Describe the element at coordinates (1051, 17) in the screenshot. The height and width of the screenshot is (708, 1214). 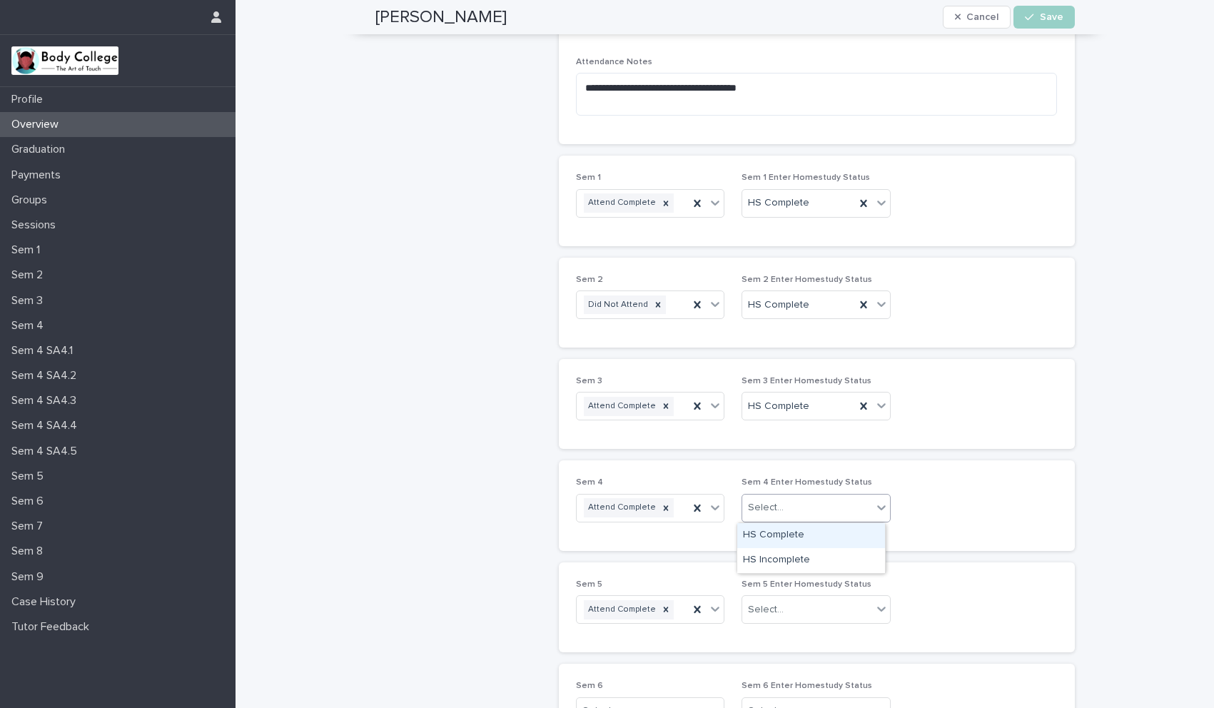
I see `span: Save` at that location.